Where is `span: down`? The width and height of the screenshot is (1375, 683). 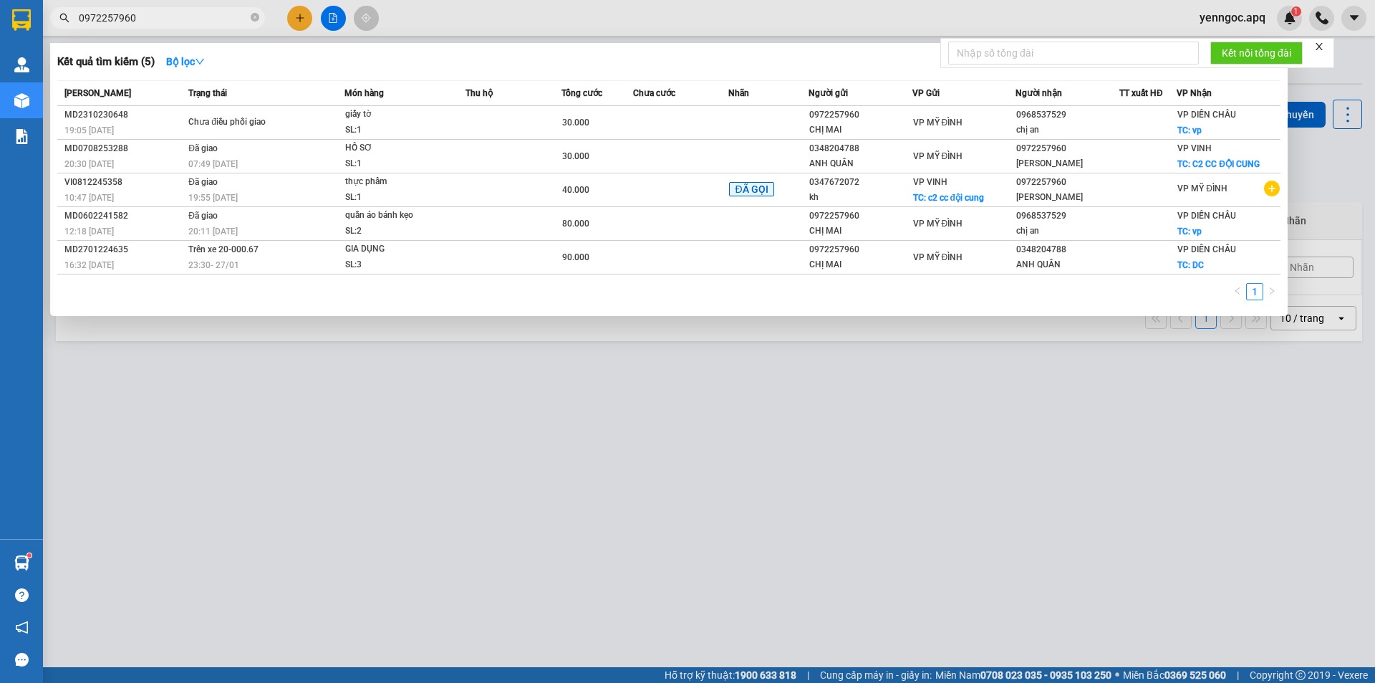
span: down is located at coordinates (200, 62).